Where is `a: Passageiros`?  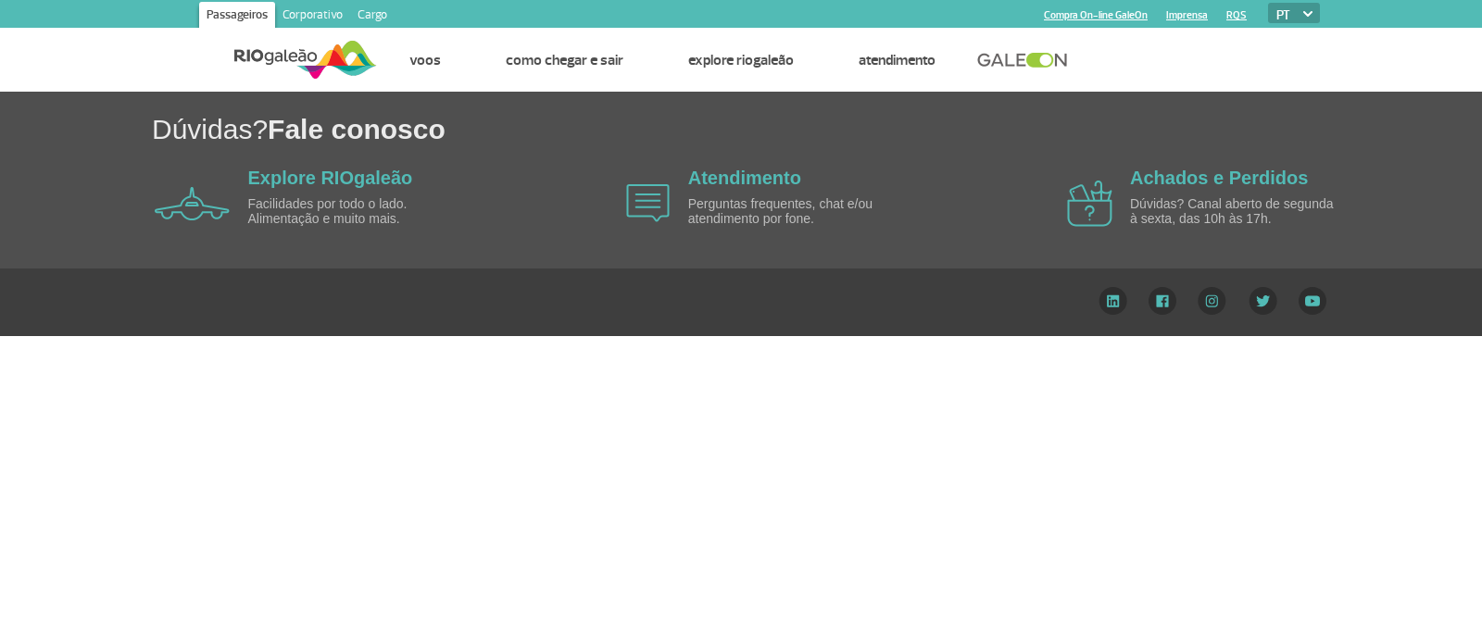
a: Passageiros is located at coordinates (237, 17).